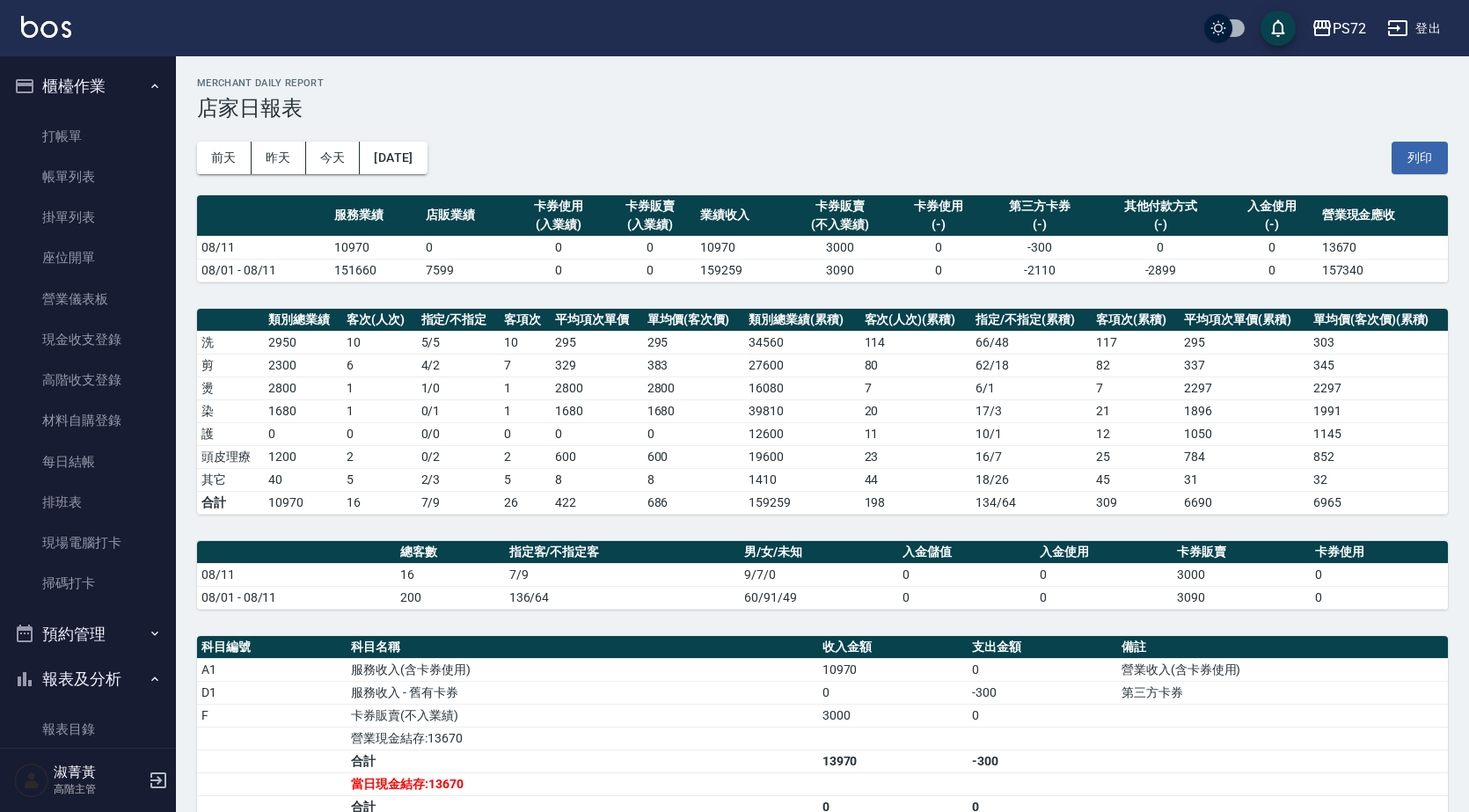  What do you see at coordinates (302, 343) in the screenshot?
I see `td: 2950` at bounding box center [302, 343].